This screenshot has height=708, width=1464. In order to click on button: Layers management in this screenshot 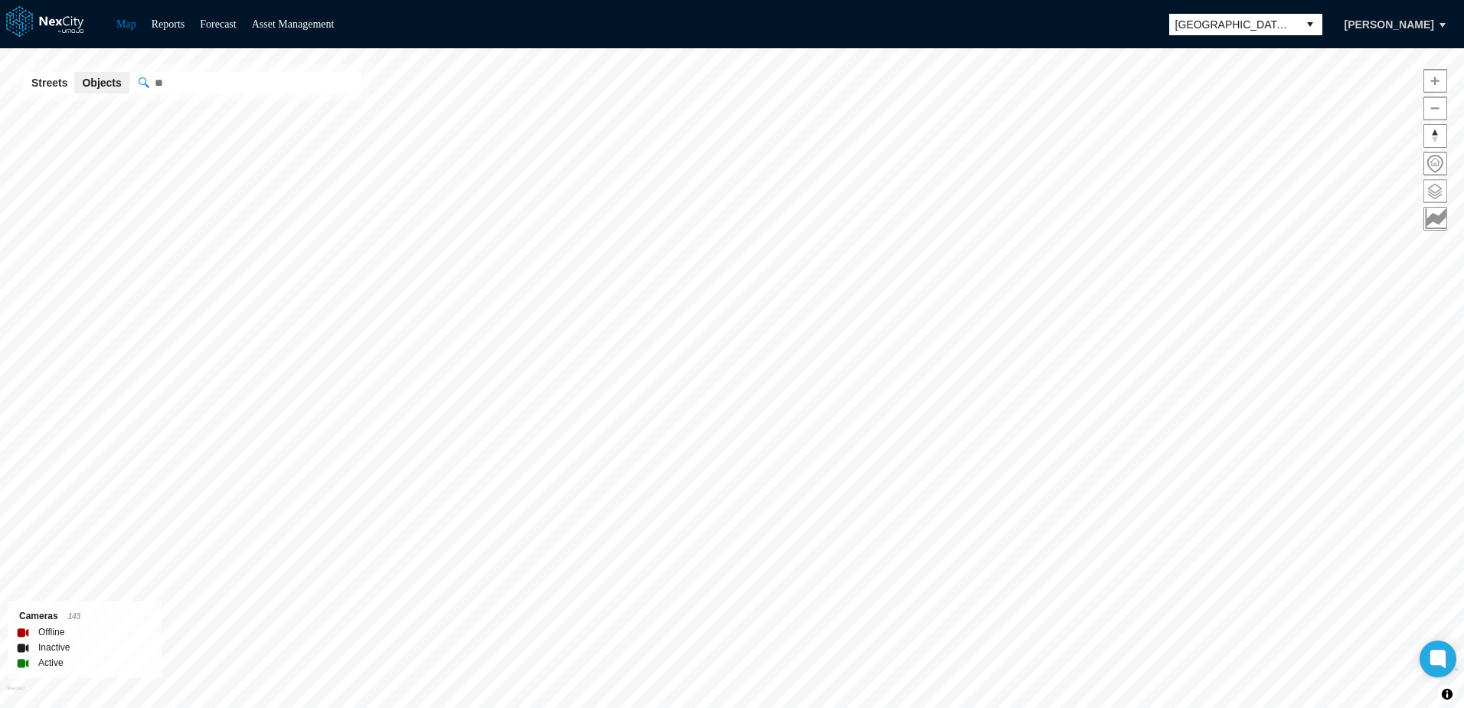, I will do `click(1435, 191)`.